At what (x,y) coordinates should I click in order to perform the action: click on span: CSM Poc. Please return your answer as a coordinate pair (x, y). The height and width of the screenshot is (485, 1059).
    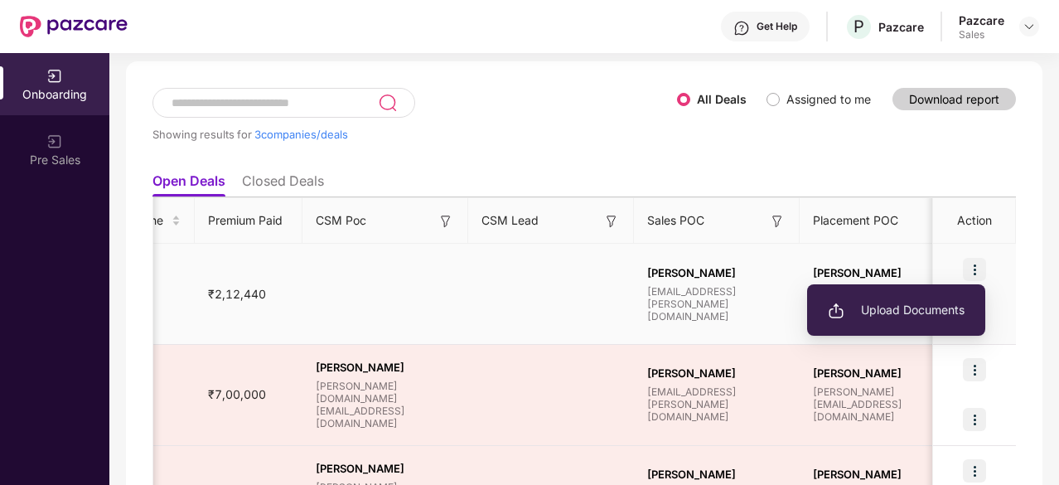
    Looking at the image, I should click on (341, 220).